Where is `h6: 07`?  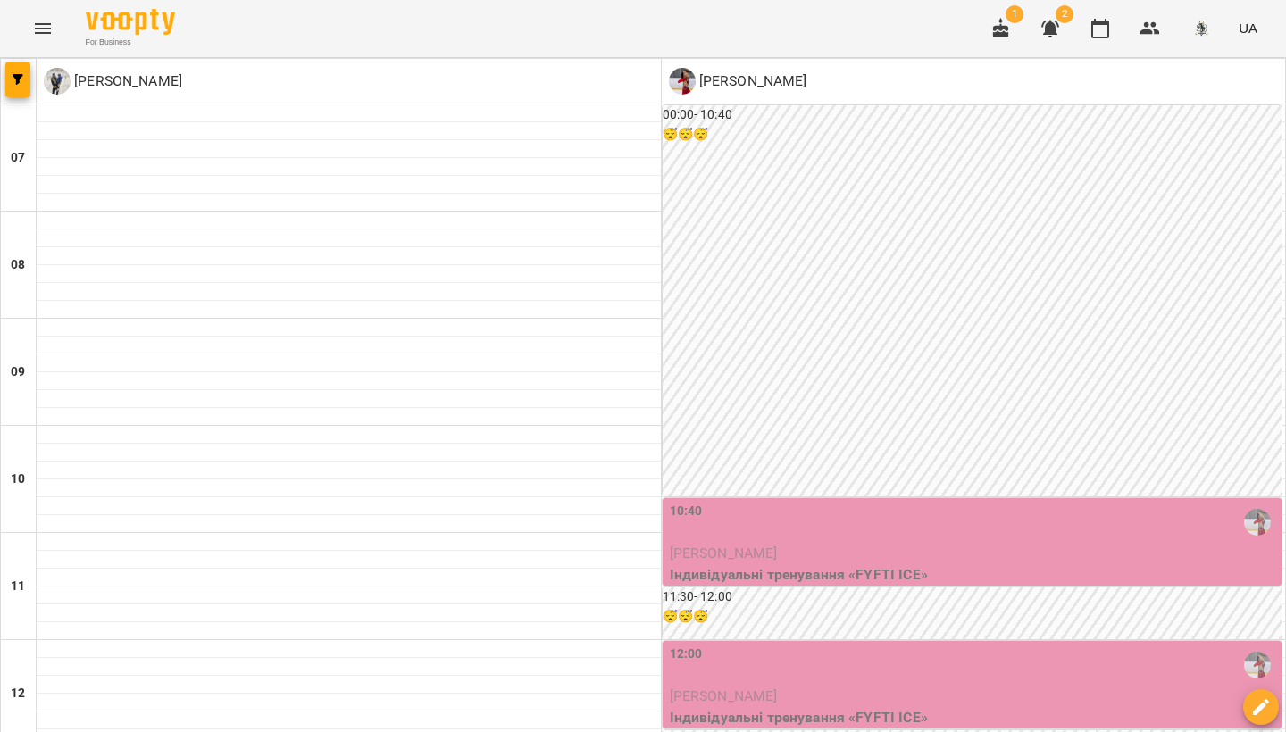
h6: 07 is located at coordinates (18, 158).